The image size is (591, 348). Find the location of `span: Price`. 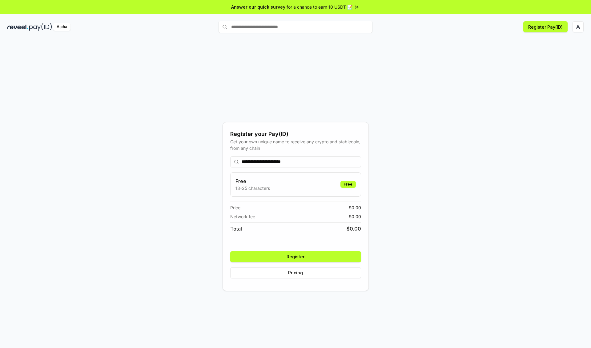

span: Price is located at coordinates (235, 207).